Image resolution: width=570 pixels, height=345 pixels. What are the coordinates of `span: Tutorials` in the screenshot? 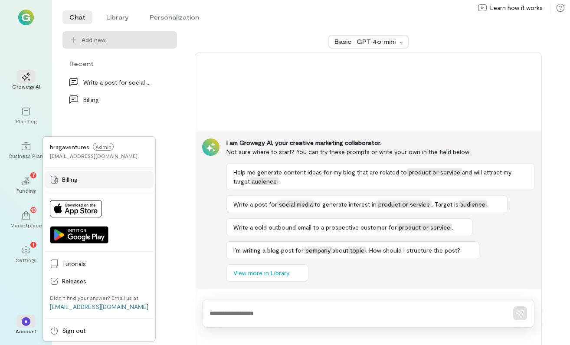 It's located at (105, 264).